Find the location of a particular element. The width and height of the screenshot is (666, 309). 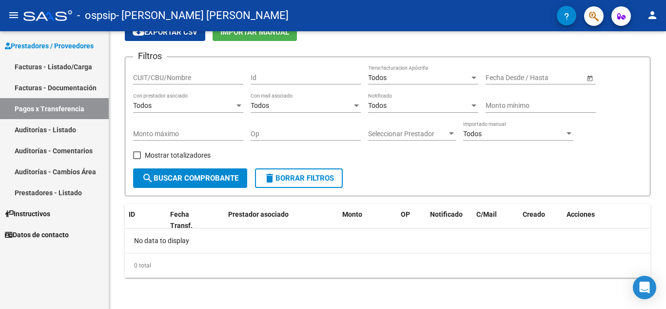

span: Prestadores / Proveedores is located at coordinates (49, 46).